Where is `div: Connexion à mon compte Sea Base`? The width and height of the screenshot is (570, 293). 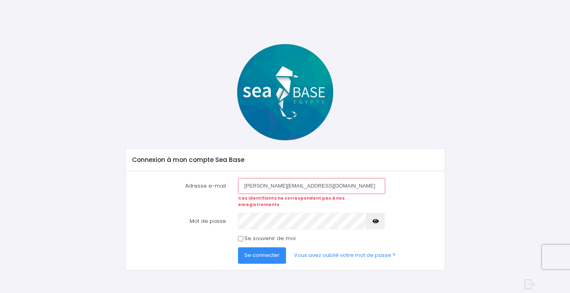 div: Connexion à mon compte Sea Base is located at coordinates (285, 160).